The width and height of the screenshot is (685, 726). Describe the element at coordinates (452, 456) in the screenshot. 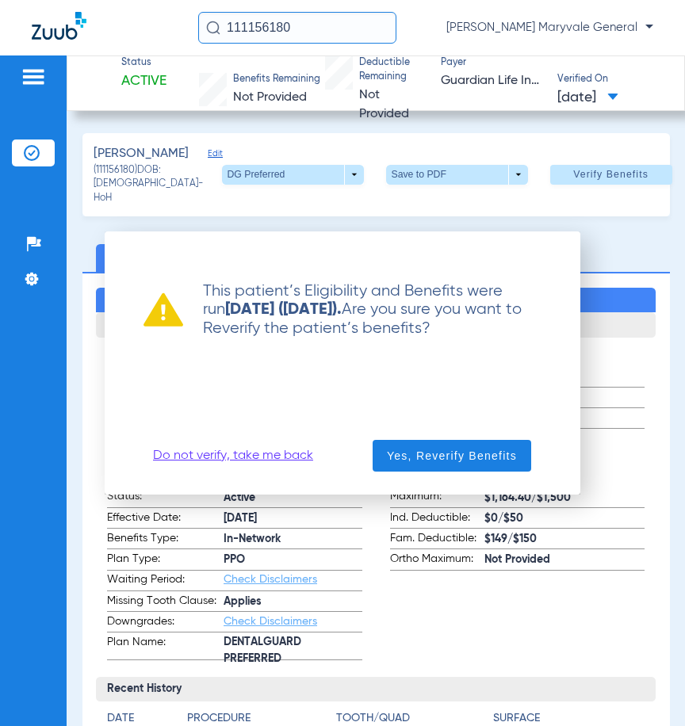

I see `span: Yes, Reverify Benefits` at that location.